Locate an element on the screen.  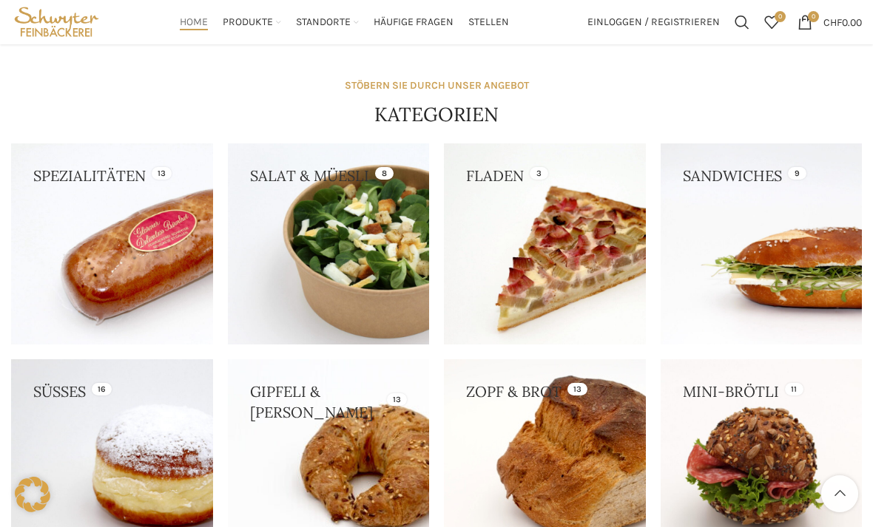
span: CHF is located at coordinates (832, 21).